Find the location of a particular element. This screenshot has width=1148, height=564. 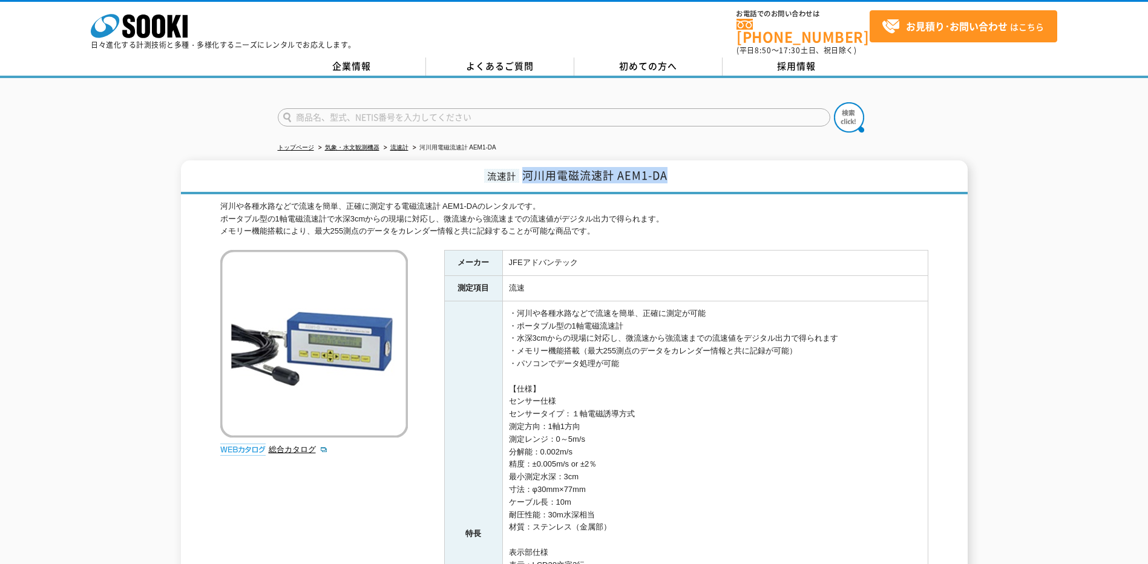

a: 総合カタログ is located at coordinates (298, 449).